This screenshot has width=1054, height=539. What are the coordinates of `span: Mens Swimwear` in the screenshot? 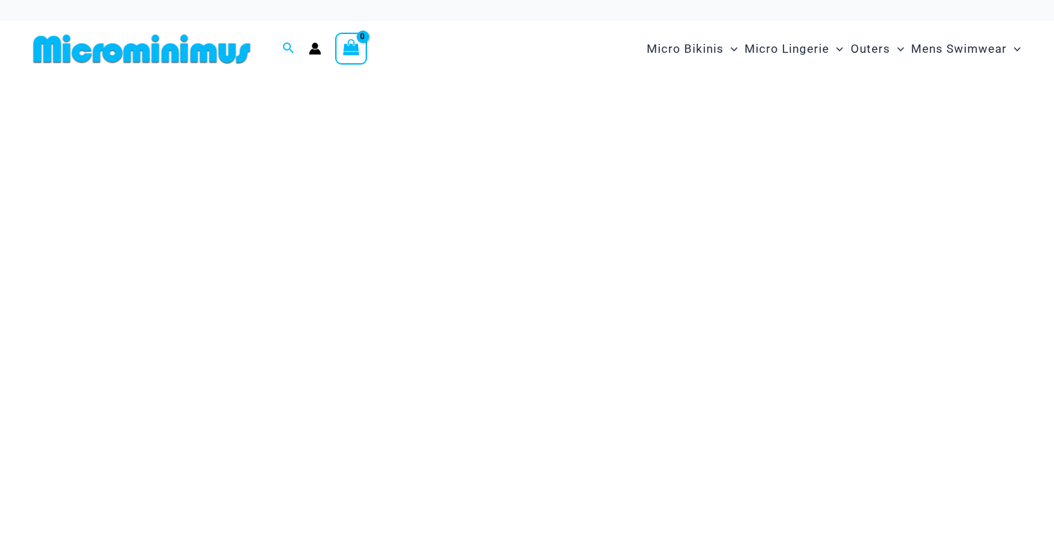 It's located at (959, 49).